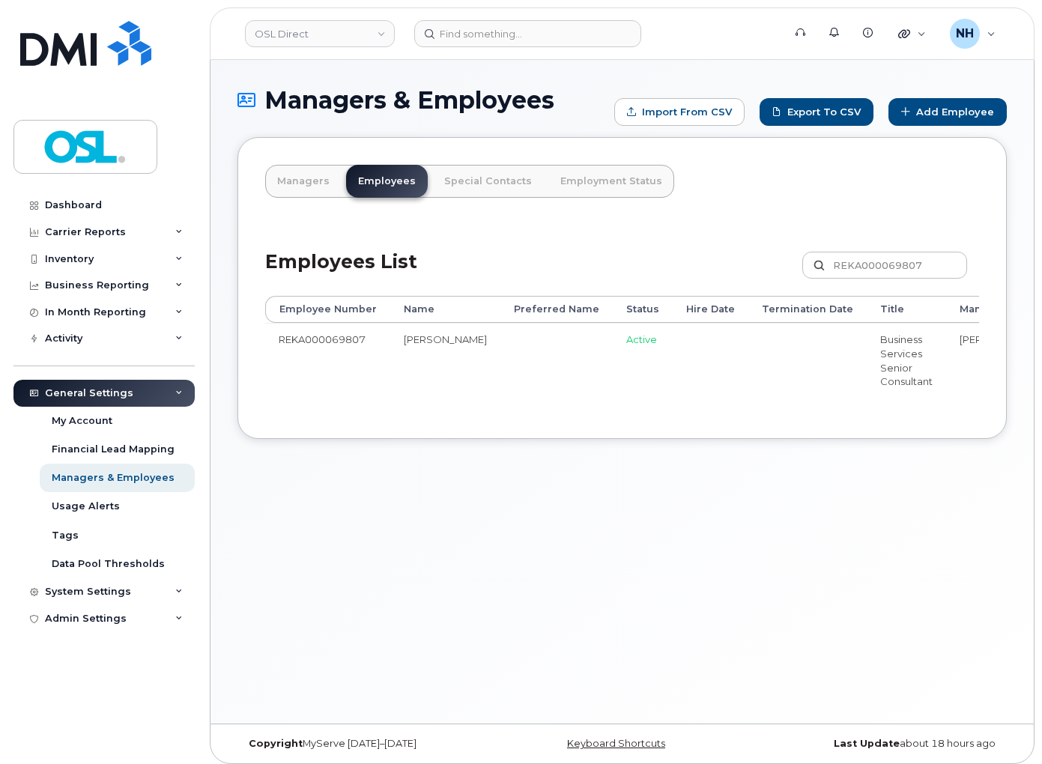  I want to click on th: Name, so click(445, 309).